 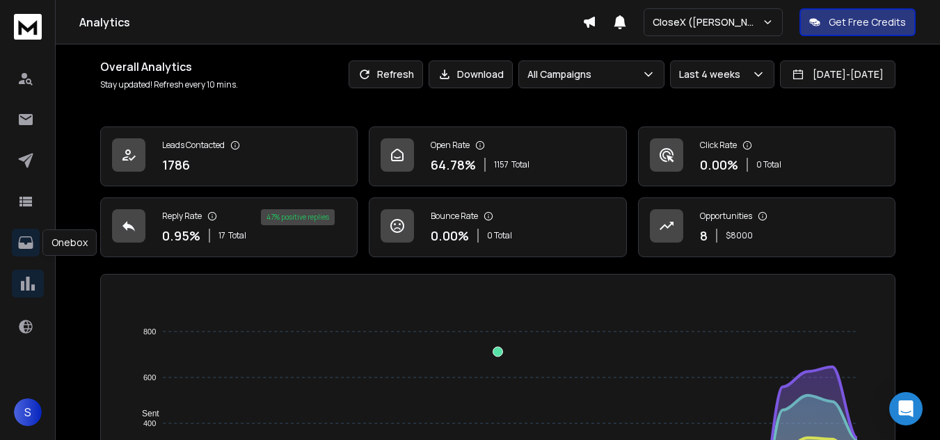 I want to click on button: S, so click(x=28, y=412).